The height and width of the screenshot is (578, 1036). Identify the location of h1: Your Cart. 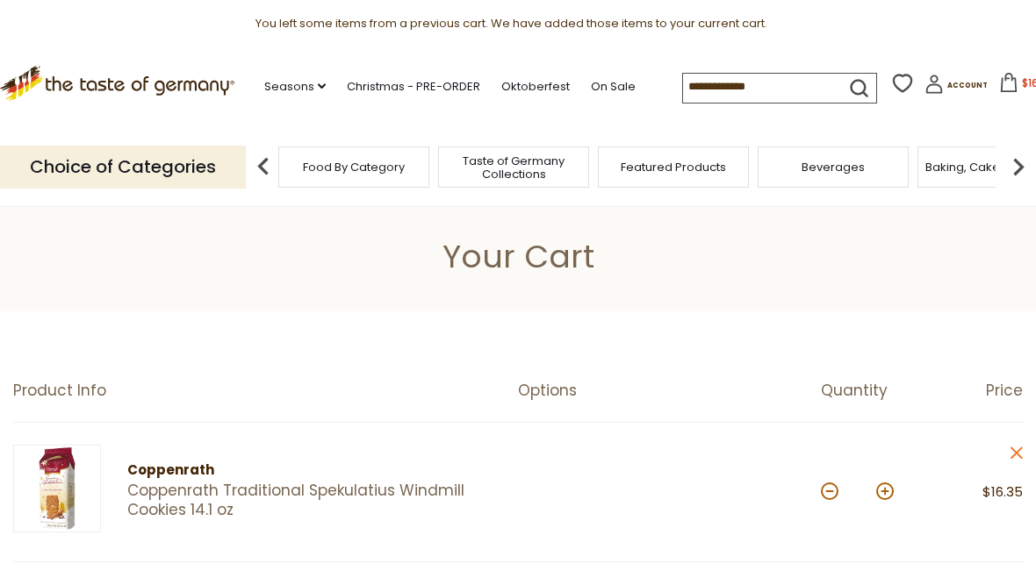
(518, 256).